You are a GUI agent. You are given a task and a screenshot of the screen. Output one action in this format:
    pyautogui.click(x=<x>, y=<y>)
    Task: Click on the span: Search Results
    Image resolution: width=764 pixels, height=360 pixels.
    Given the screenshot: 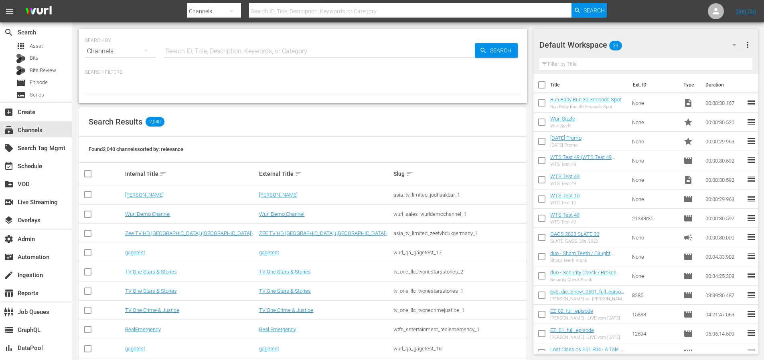 What is the action you would take?
    pyautogui.click(x=115, y=122)
    